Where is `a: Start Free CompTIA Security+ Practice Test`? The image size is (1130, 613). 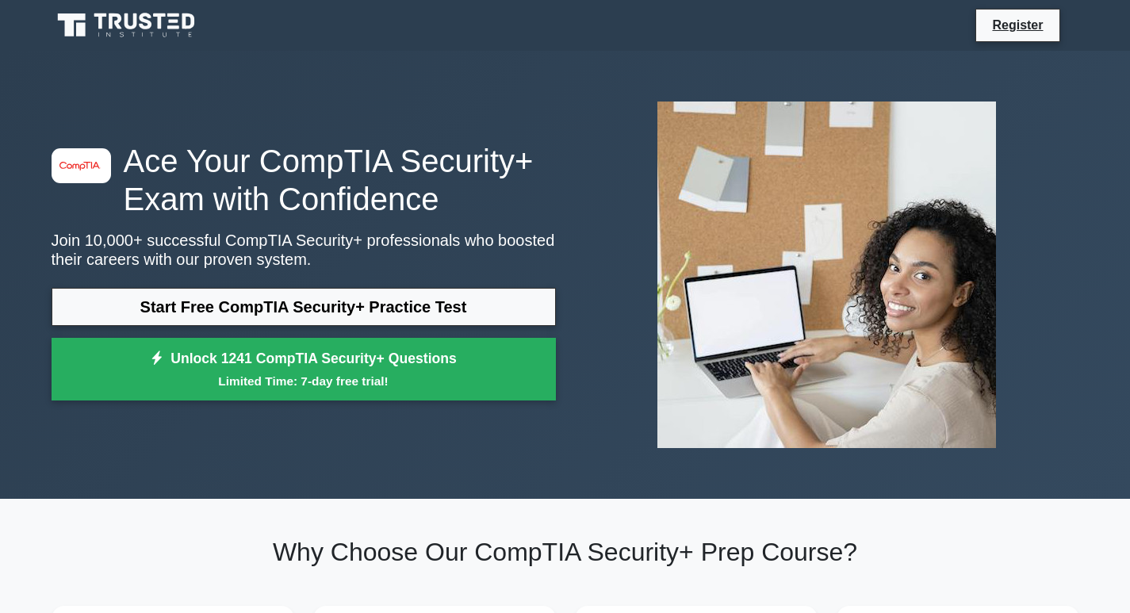
a: Start Free CompTIA Security+ Practice Test is located at coordinates (304, 307).